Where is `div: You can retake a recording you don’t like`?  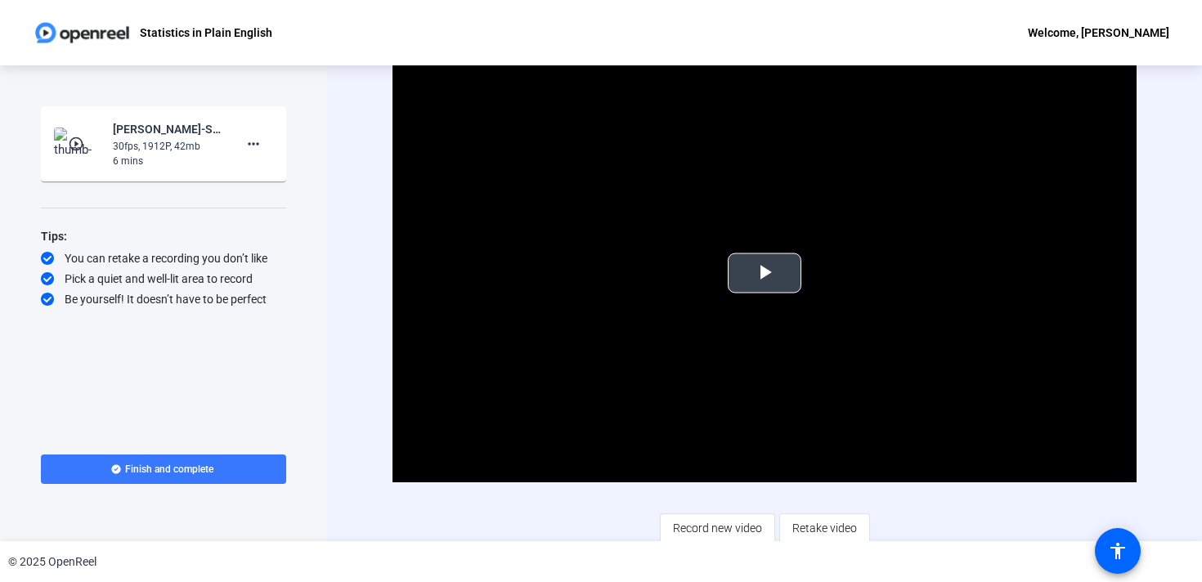 div: You can retake a recording you don’t like is located at coordinates (164, 258).